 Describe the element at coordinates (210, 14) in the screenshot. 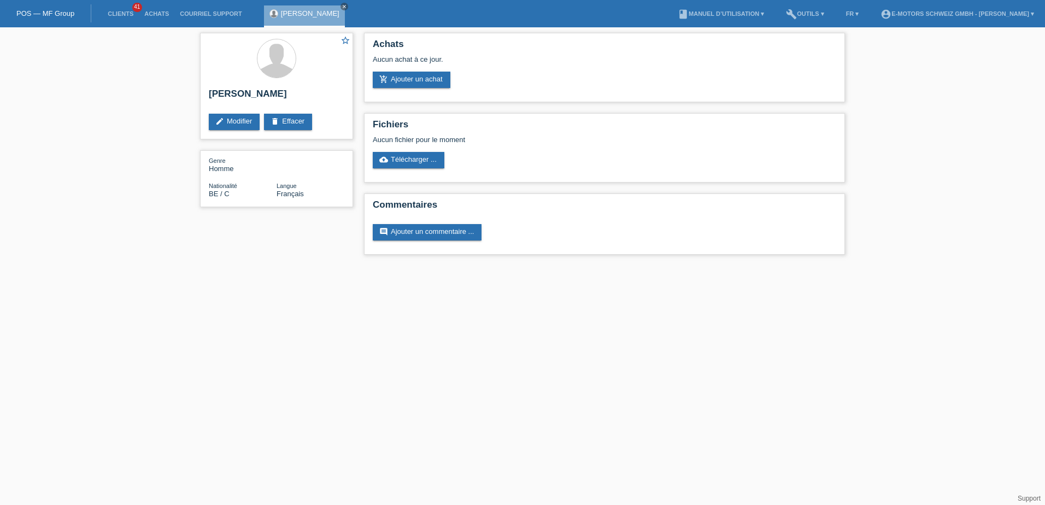

I see `a: Courriel Support` at that location.